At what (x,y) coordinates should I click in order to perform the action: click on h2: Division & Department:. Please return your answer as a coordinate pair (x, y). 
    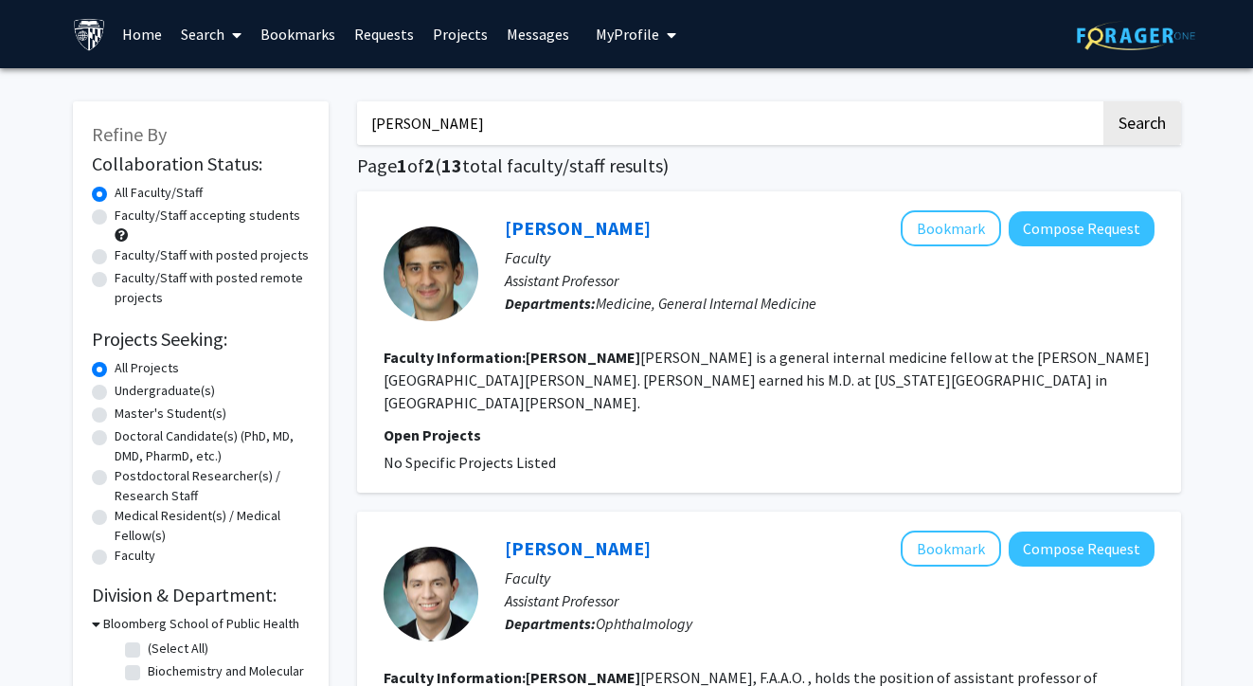
    Looking at the image, I should click on (201, 595).